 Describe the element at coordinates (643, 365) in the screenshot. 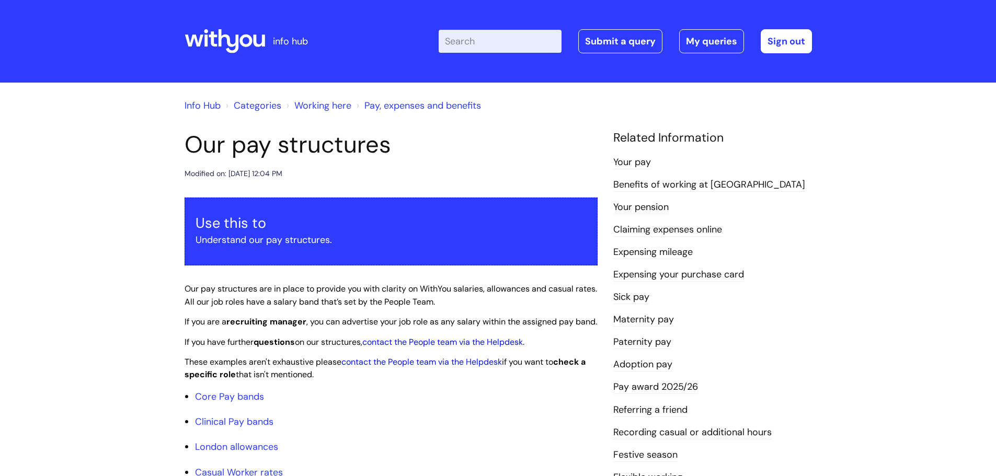

I see `a: Adoption pay` at that location.